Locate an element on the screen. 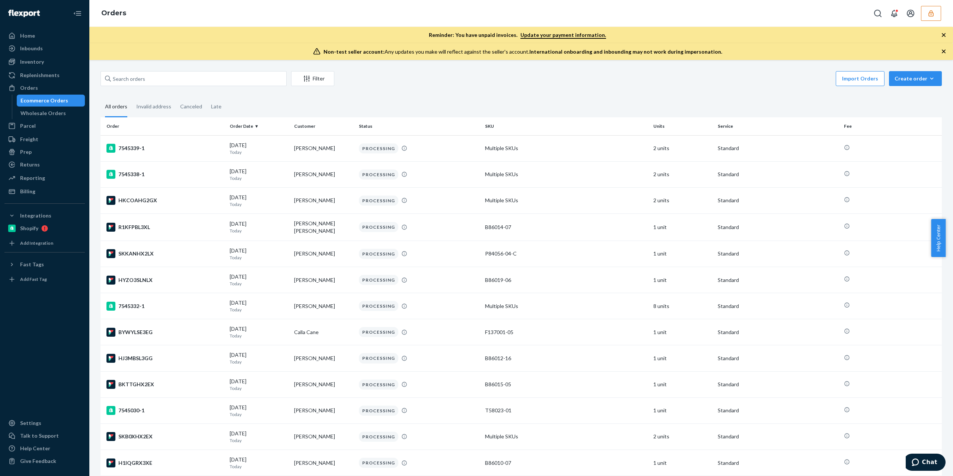 The height and width of the screenshot is (476, 953). div: Home is located at coordinates (28, 36).